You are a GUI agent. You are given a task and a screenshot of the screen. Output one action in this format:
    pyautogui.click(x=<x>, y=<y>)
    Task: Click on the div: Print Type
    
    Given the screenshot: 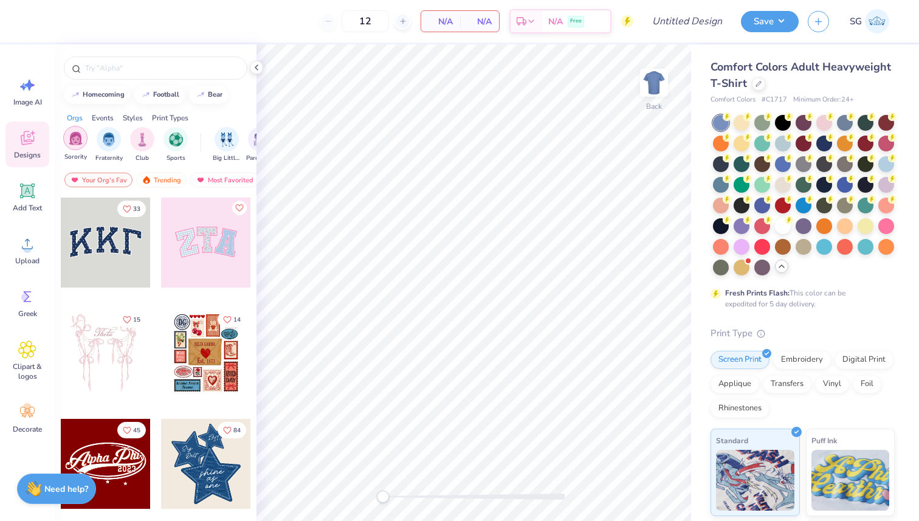 What is the action you would take?
    pyautogui.click(x=803, y=333)
    